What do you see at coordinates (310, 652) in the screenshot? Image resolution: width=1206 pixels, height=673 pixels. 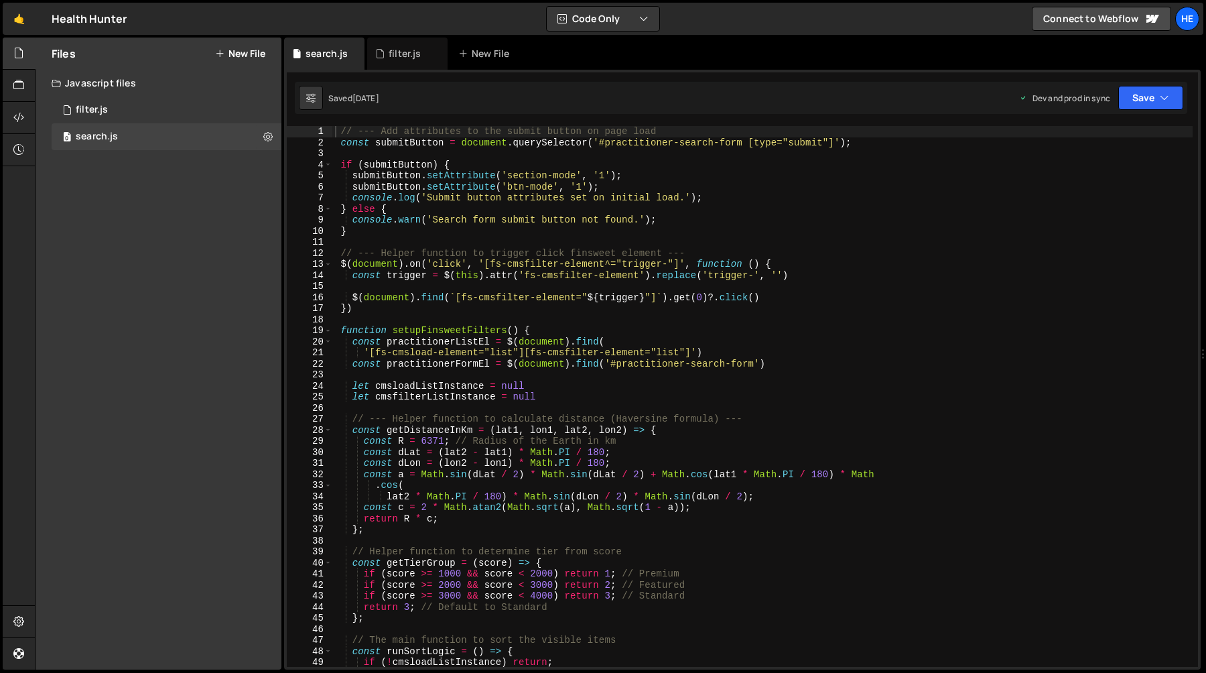 I see `div: 48` at bounding box center [310, 652].